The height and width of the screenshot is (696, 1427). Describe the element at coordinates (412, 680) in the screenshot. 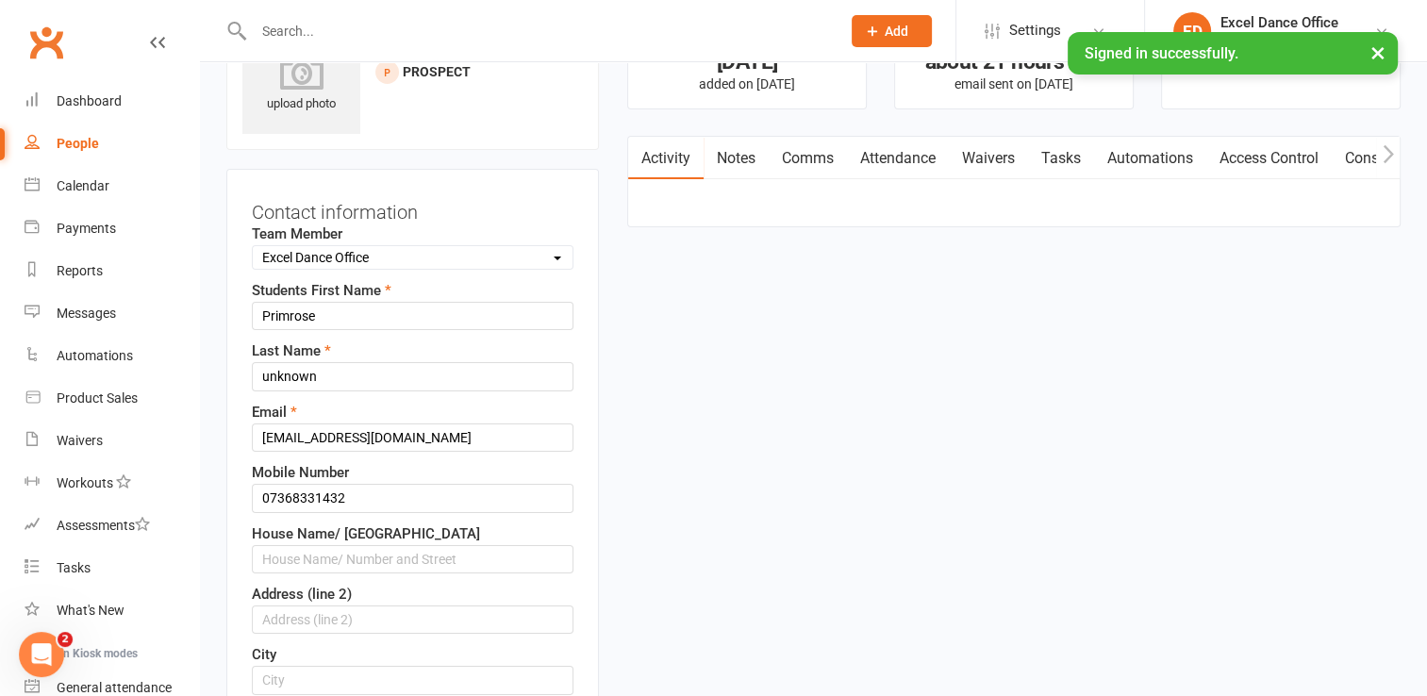

I see `input: City` at that location.